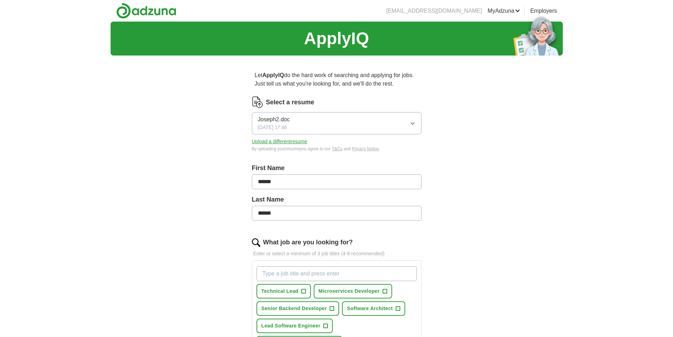  Describe the element at coordinates (544, 11) in the screenshot. I see `a: Employers` at that location.